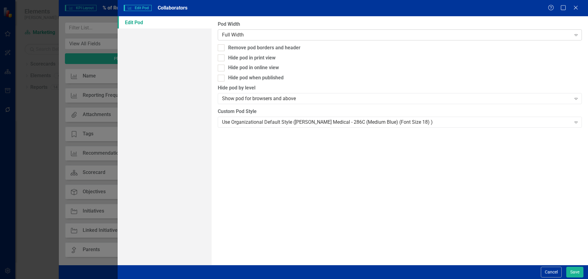 The image size is (588, 279). Describe the element at coordinates (172, 8) in the screenshot. I see `span: Collaborators` at that location.